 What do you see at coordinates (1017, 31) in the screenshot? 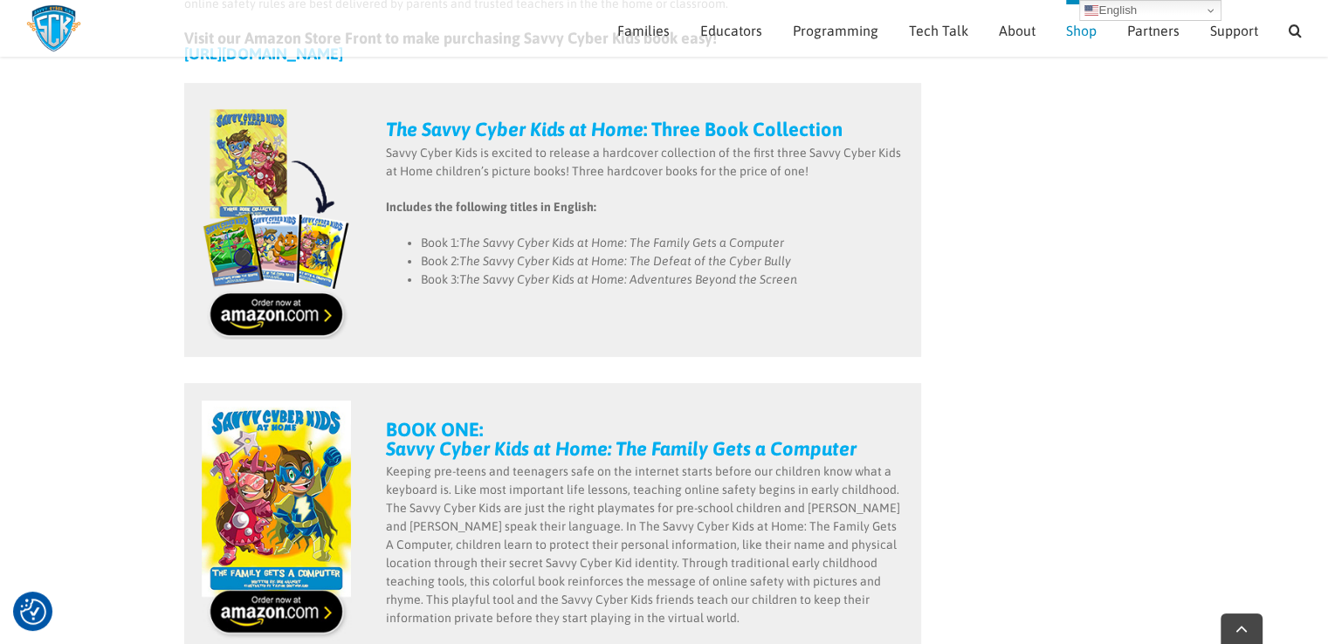
I see `span: About` at bounding box center [1017, 31].